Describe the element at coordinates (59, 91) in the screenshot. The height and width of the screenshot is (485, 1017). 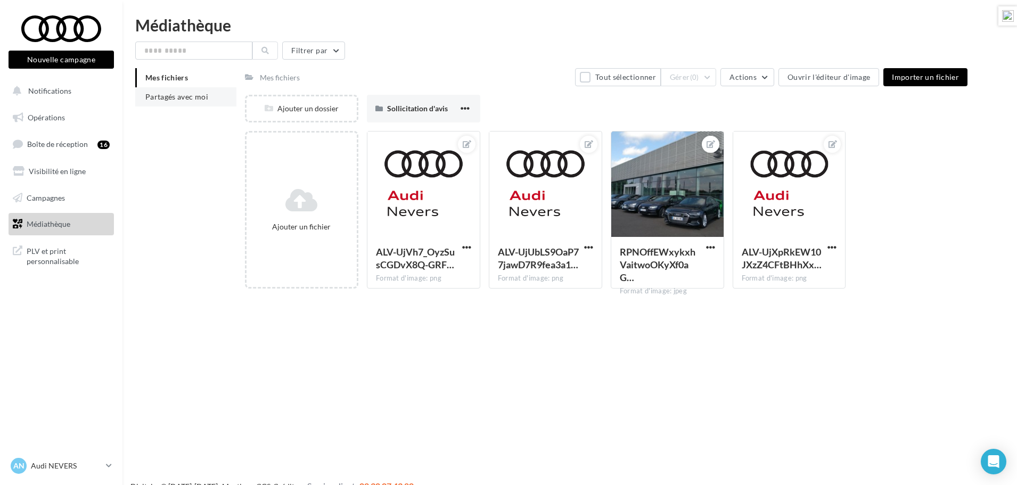
I see `button: Notifications` at that location.